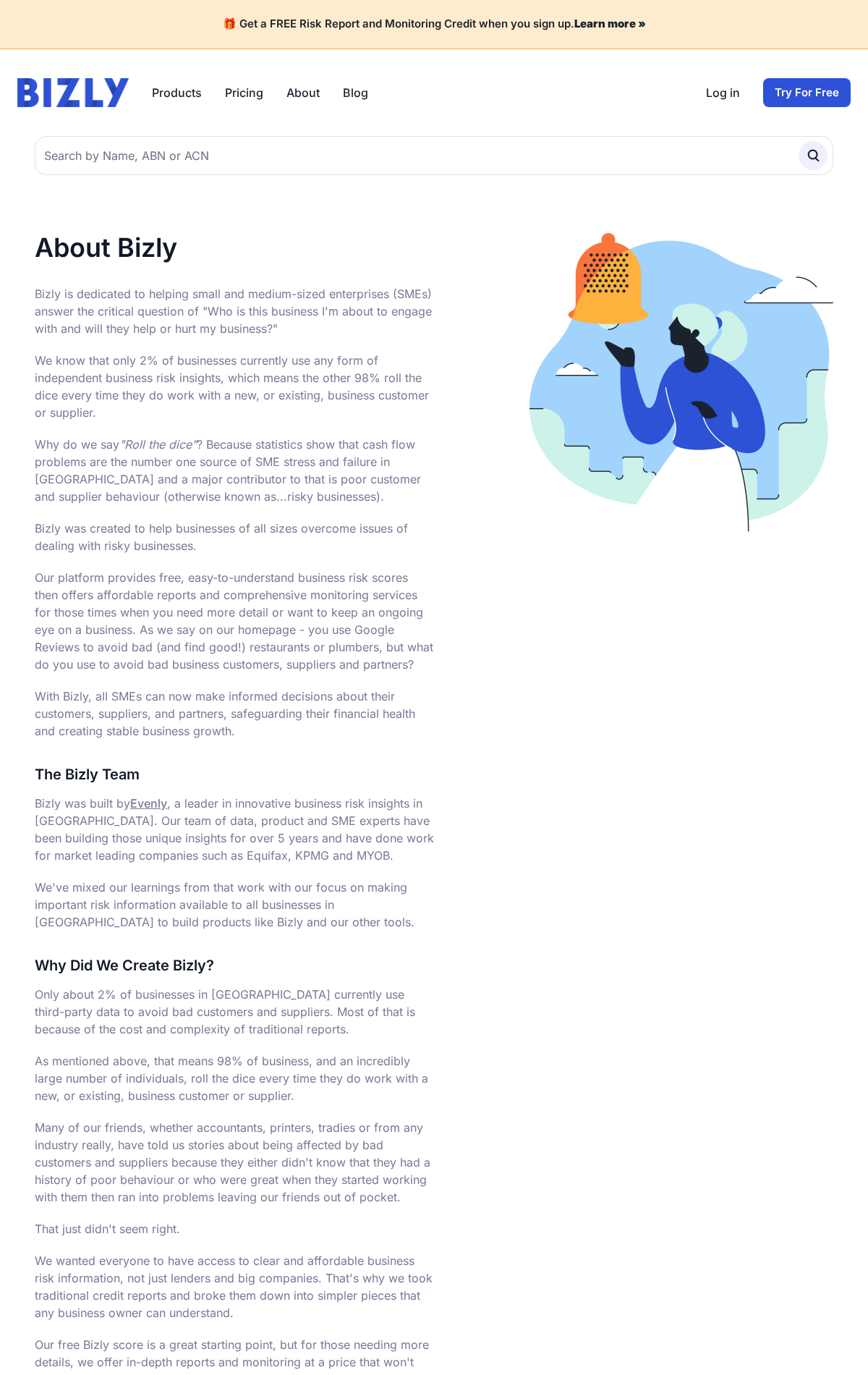 This screenshot has height=1375, width=868. Describe the element at coordinates (234, 1229) in the screenshot. I see `p: That just didn't seem right.` at that location.